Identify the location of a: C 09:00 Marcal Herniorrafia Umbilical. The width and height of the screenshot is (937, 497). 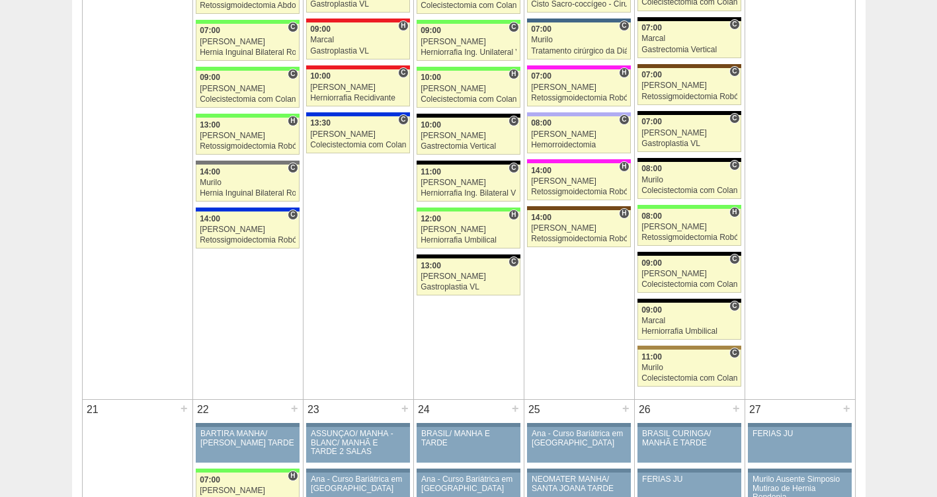
(689, 321).